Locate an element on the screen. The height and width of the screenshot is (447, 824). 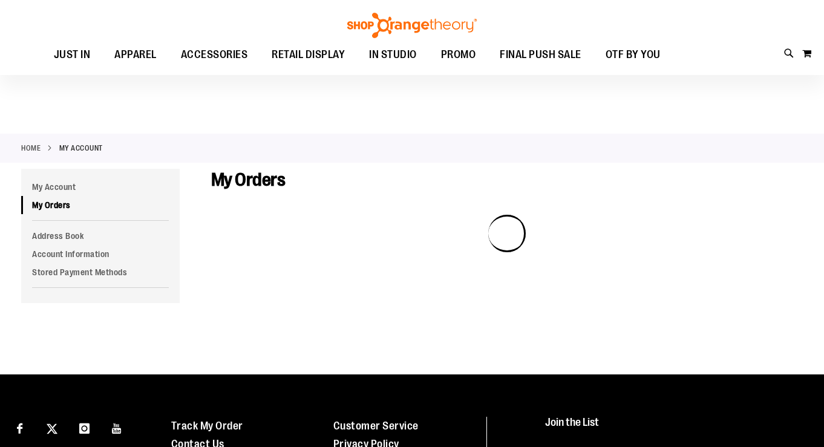
span: OTF BY YOU is located at coordinates (633, 54).